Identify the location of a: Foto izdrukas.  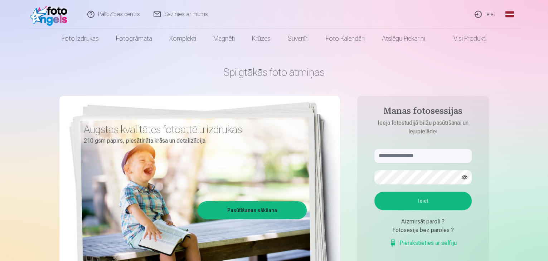
(80, 39).